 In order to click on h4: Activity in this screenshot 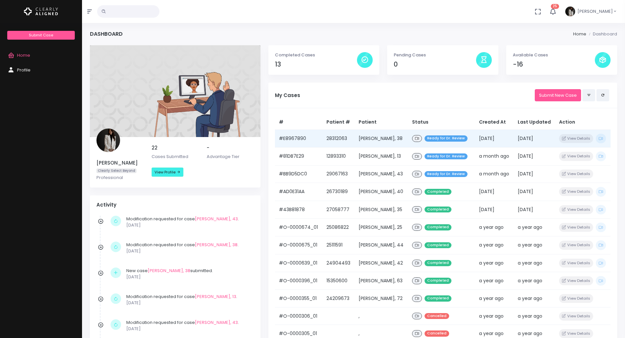, I will do `click(175, 205)`.